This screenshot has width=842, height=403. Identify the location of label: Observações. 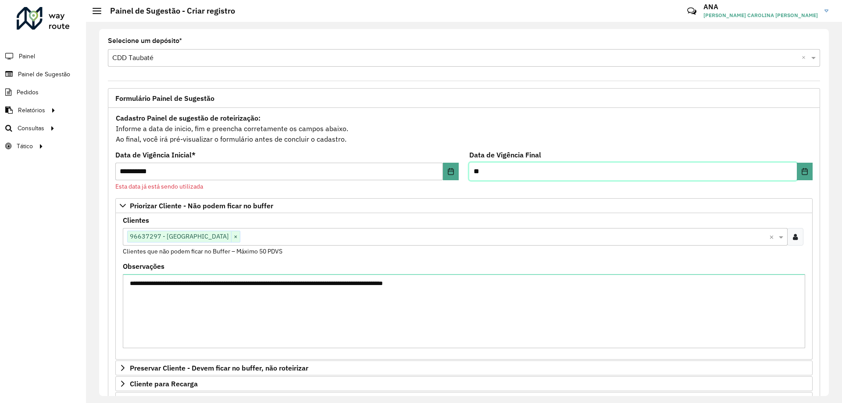
(143, 266).